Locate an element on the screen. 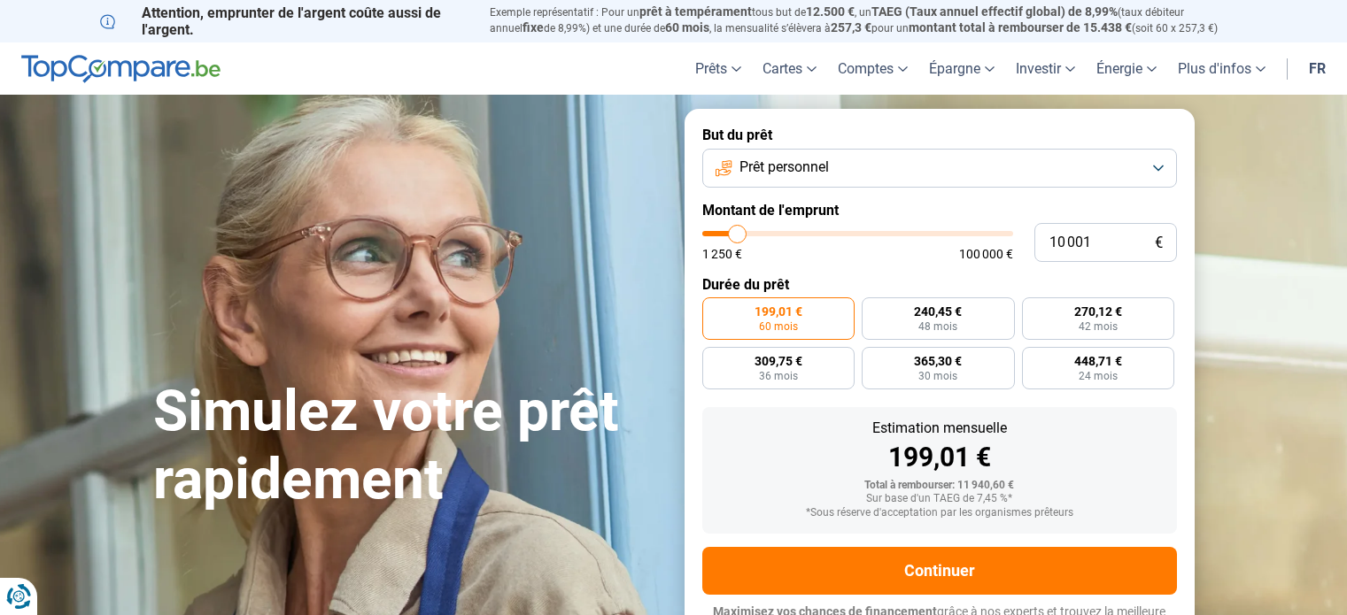 Image resolution: width=1347 pixels, height=615 pixels. span: 199,01 € is located at coordinates (778, 312).